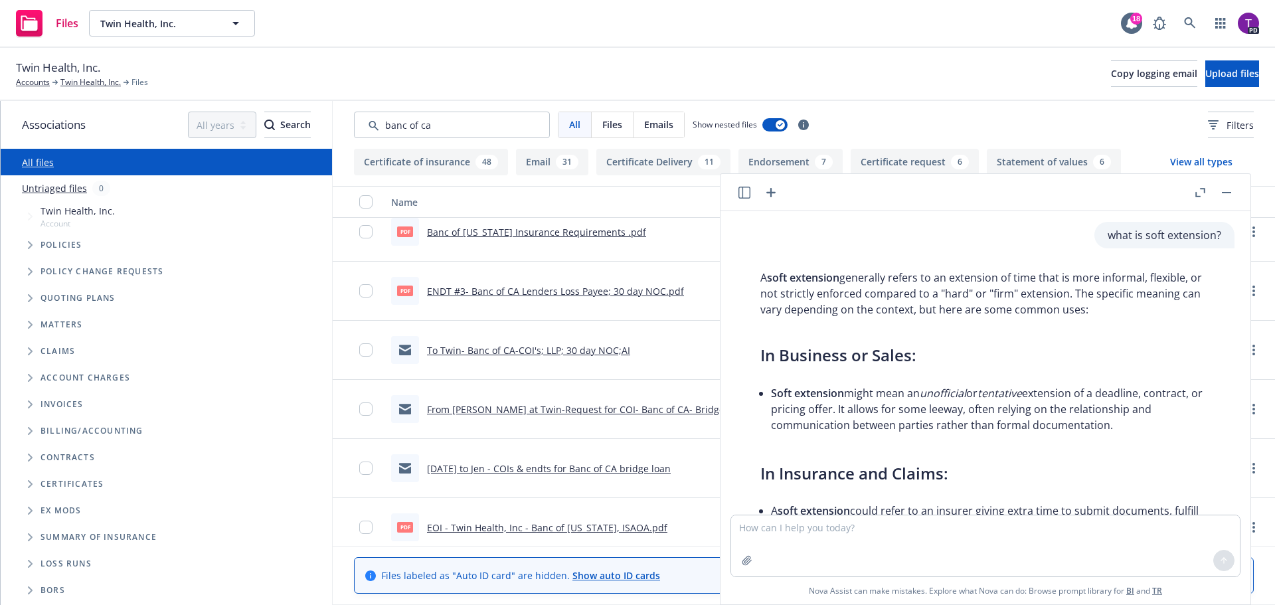  What do you see at coordinates (999, 393) in the screenshot?
I see `em: tentative` at bounding box center [999, 393].